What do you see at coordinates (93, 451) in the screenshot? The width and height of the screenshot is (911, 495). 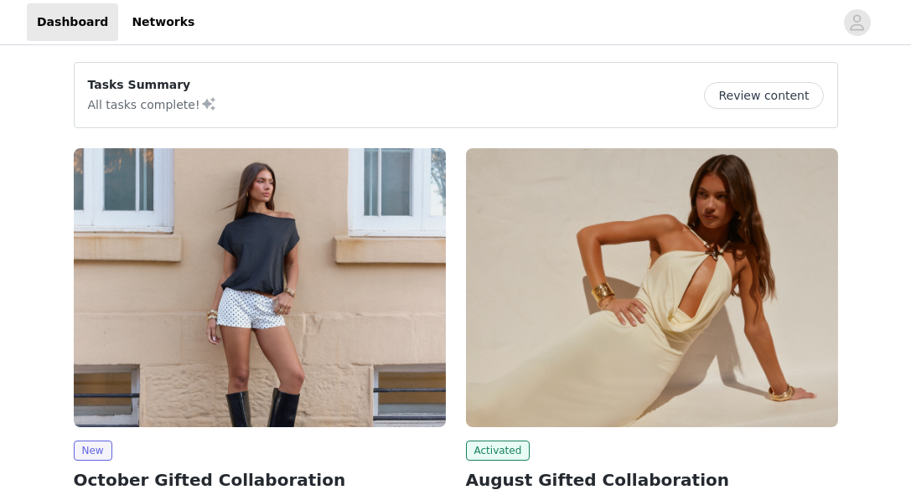 I see `span: New` at bounding box center [93, 451].